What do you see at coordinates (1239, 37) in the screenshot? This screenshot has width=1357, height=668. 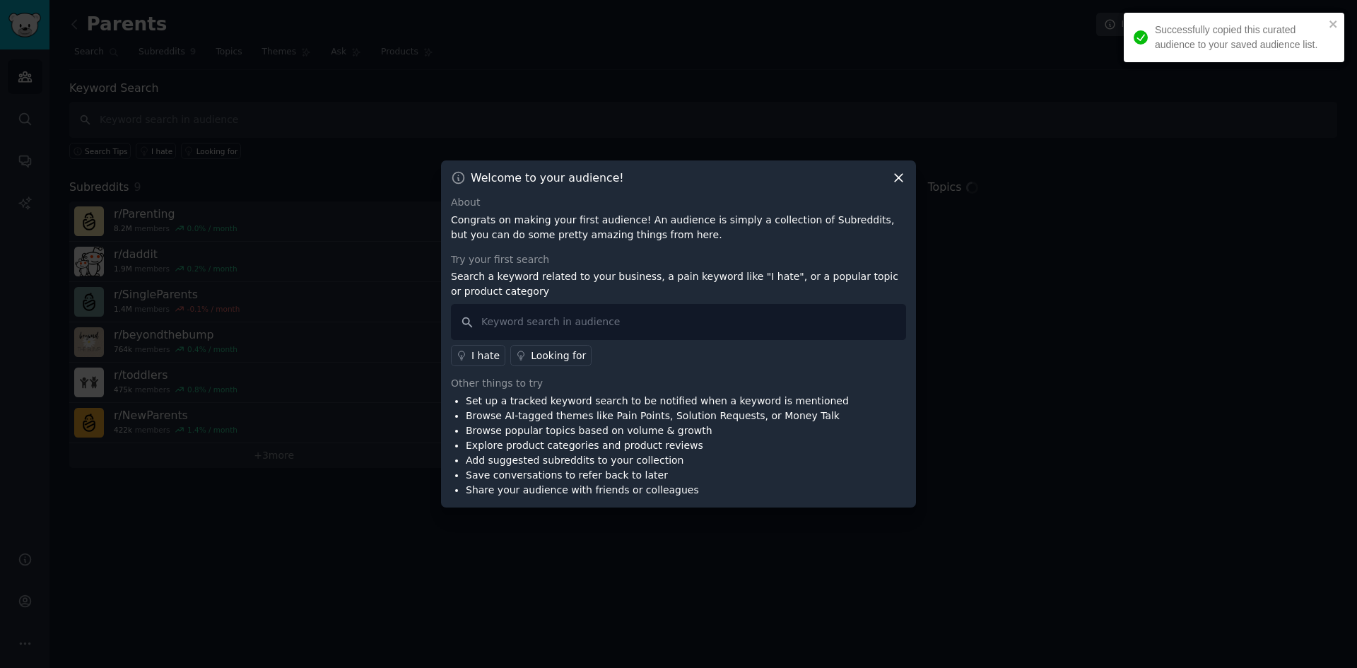 I see `div: Successfully copied this curated audience to your saved audience list.` at bounding box center [1239, 37].